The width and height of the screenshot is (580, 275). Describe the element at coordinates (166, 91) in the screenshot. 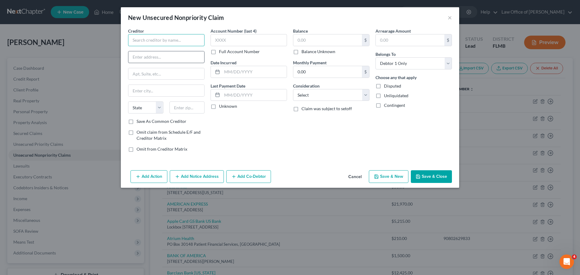

I see `input: Enter city...` at that location.